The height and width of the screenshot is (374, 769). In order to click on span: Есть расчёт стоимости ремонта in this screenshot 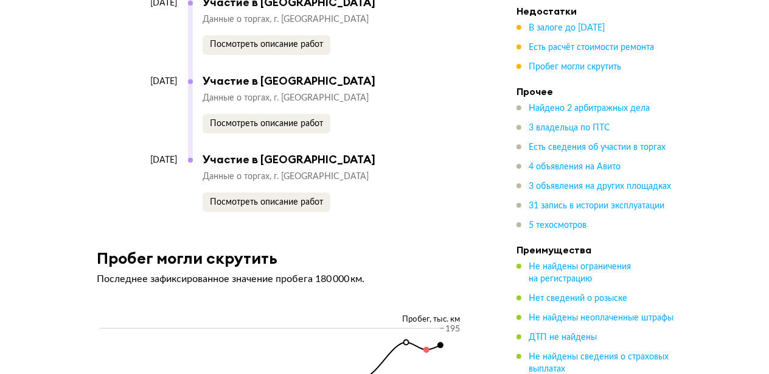, I will do `click(592, 47)`.